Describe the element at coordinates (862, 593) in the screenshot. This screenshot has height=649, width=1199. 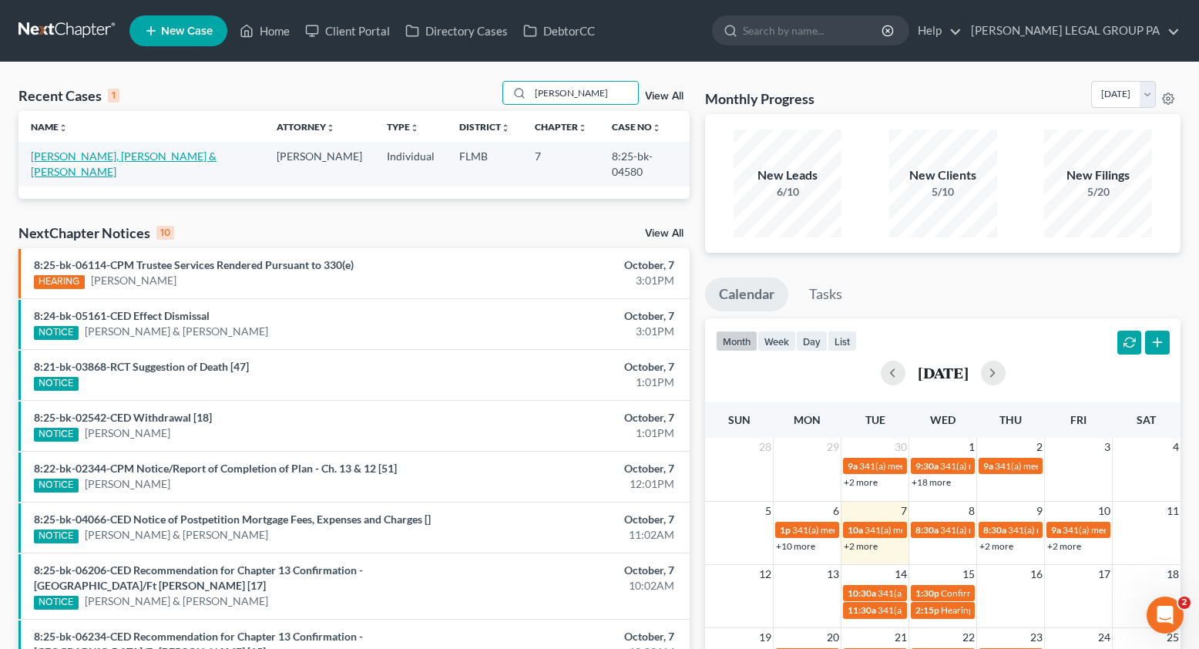
I see `span: 10:30a` at that location.